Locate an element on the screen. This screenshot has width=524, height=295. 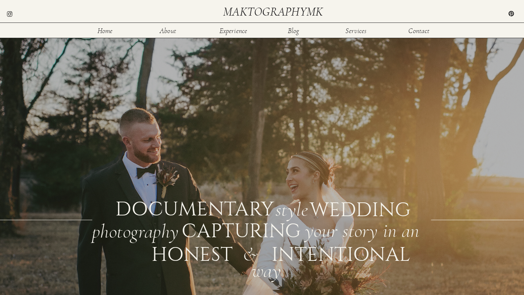
nav: Contact is located at coordinates (419, 30).